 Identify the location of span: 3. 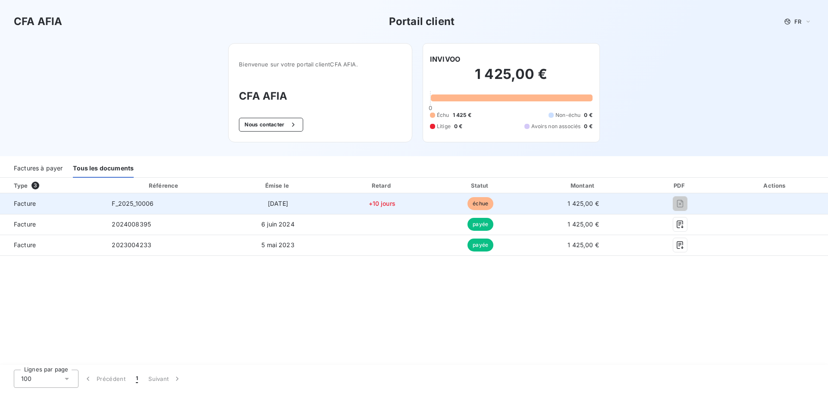
(35, 186).